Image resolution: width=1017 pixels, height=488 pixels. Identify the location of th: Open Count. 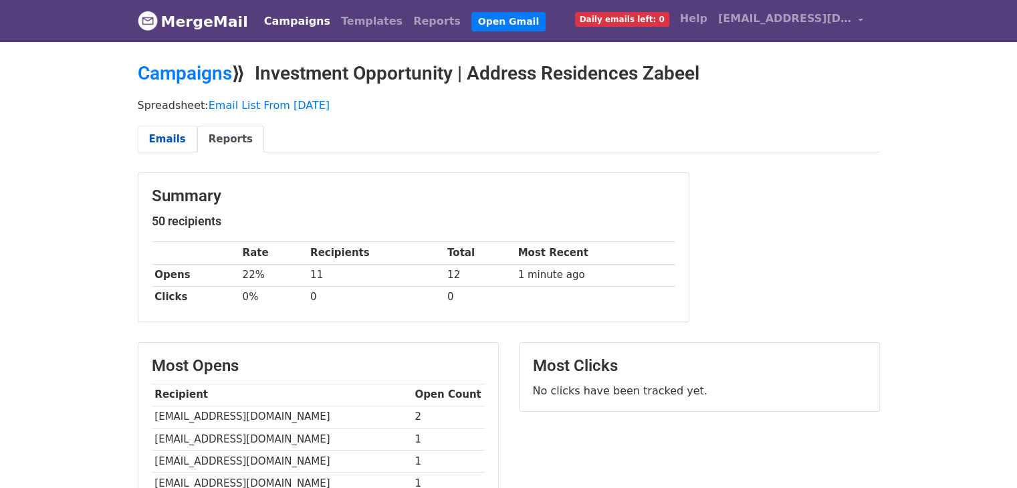
(448, 394).